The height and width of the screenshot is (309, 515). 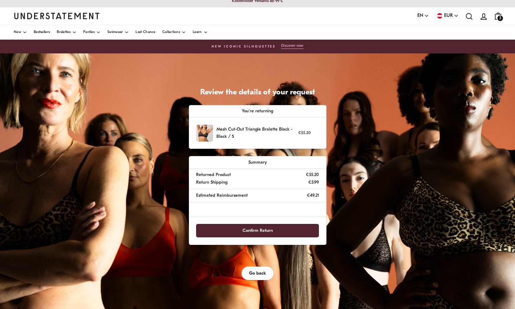 What do you see at coordinates (213, 175) in the screenshot?
I see `p: Returned Product` at bounding box center [213, 175].